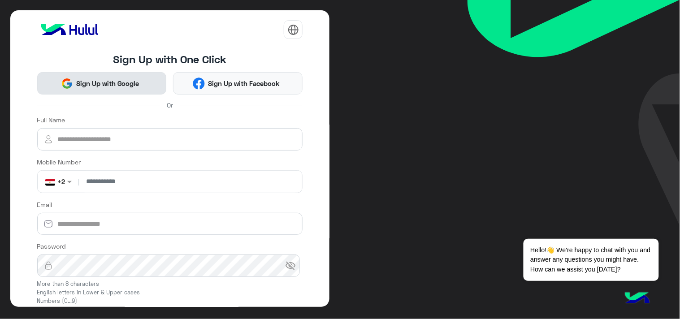 This screenshot has width=680, height=319. I want to click on span: visibility_off, so click(290, 266).